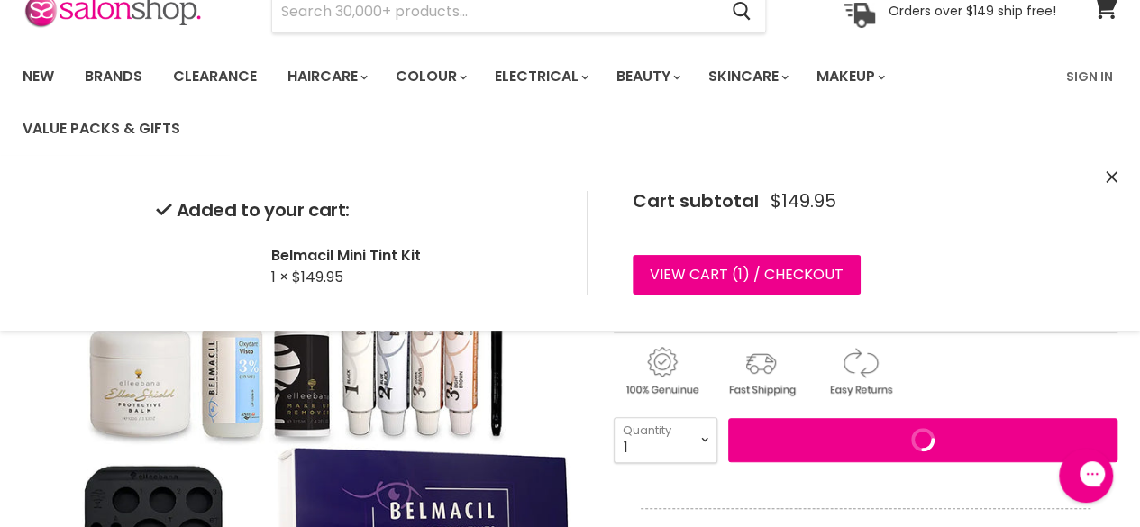  I want to click on h2: Added to your cart:, so click(357, 210).